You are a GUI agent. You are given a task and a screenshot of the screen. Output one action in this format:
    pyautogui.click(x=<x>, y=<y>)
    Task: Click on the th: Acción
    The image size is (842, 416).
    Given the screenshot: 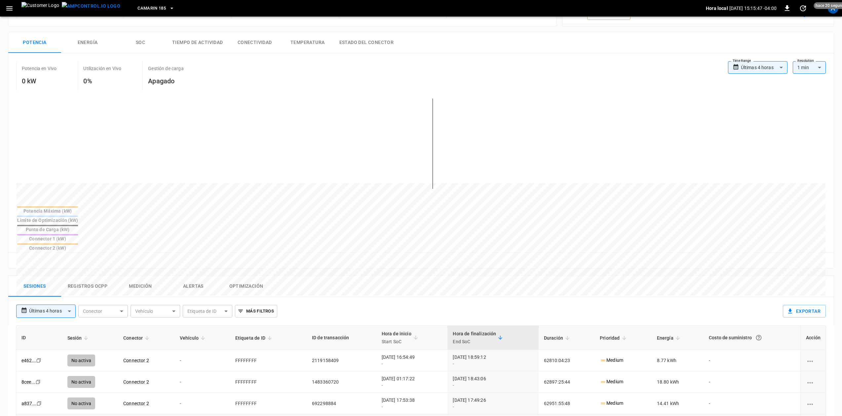 What is the action you would take?
    pyautogui.click(x=813, y=337)
    